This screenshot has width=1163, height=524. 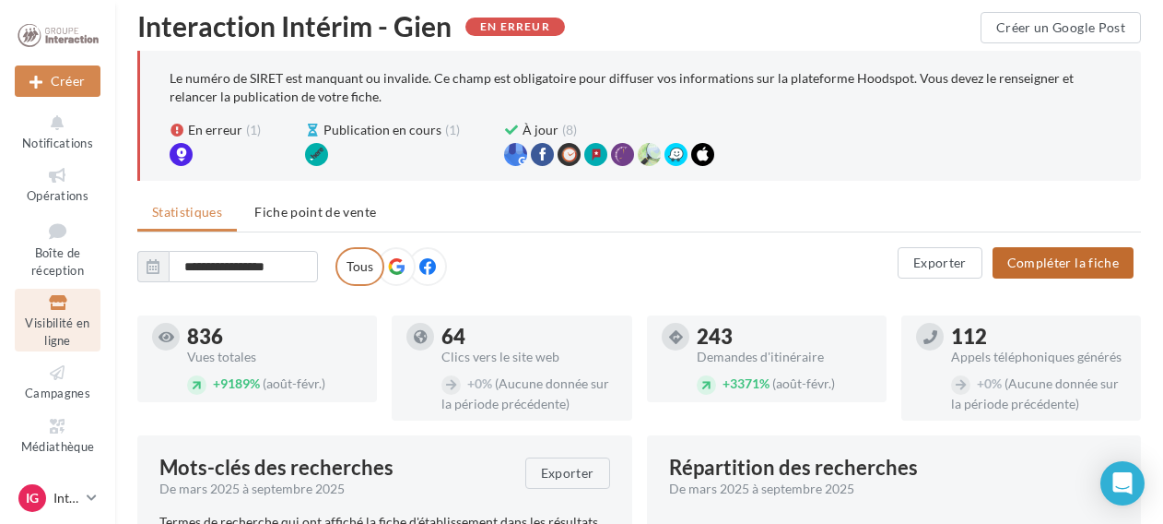 What do you see at coordinates (621, 87) in the screenshot?
I see `p: Le numéro de SIRET est manquant ou invalide. Ce champ est obligatoire pour diffuser vos informati...` at bounding box center [621, 87].